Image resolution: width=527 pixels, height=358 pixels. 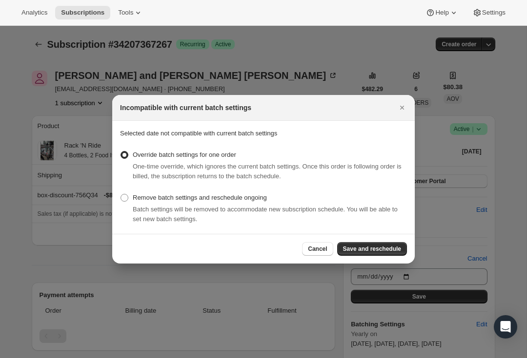 What do you see at coordinates (402, 108) in the screenshot?
I see `button: Close` at bounding box center [402, 108].